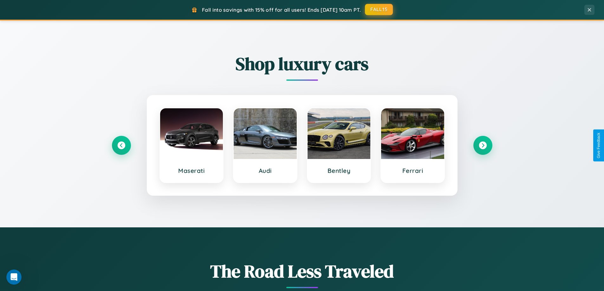 The width and height of the screenshot is (604, 291). I want to click on h3: Audi, so click(265, 171).